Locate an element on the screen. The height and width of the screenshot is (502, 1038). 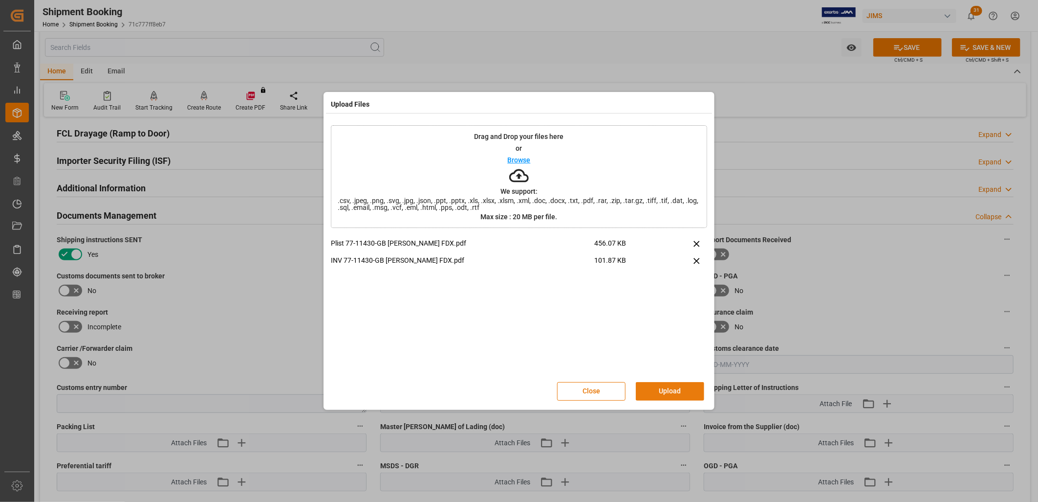
button: Close is located at coordinates (591, 391).